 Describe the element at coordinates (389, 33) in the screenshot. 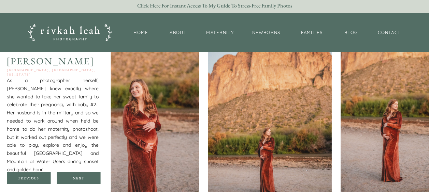

I see `nav: Contact` at that location.